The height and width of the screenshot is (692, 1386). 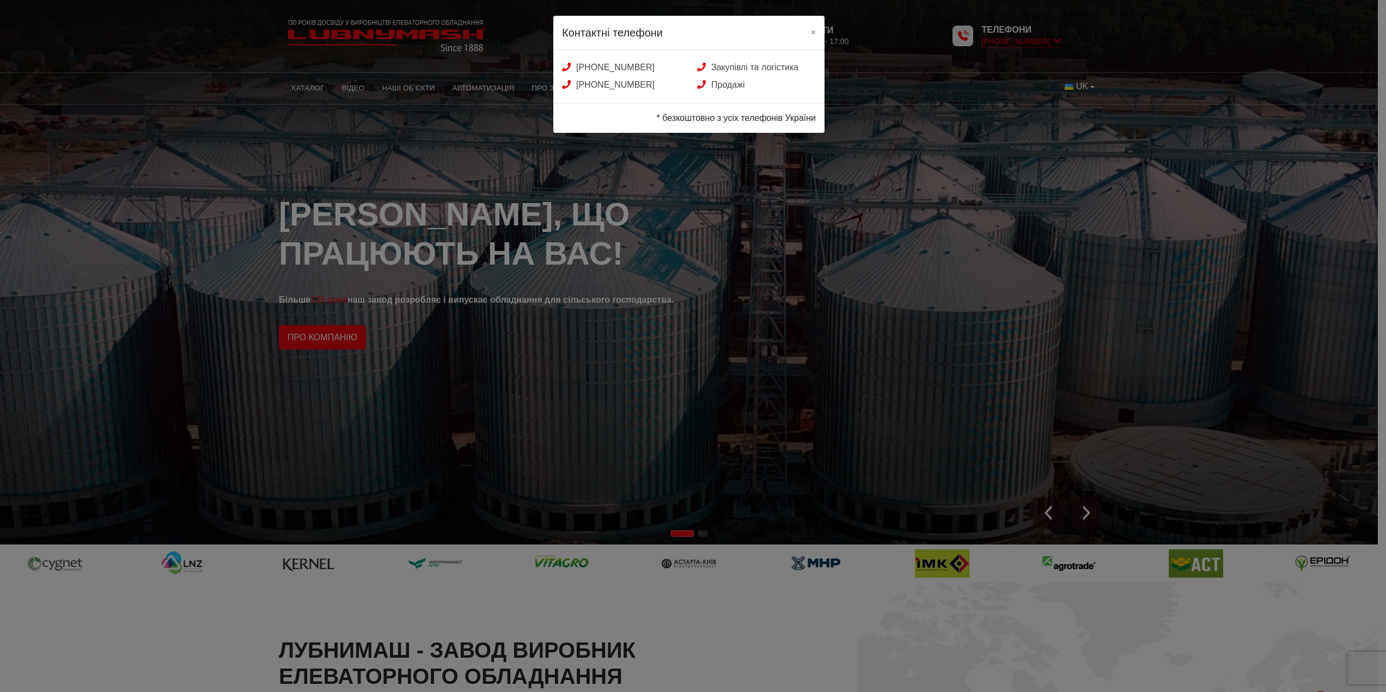 What do you see at coordinates (720, 84) in the screenshot?
I see `a: Продажі` at bounding box center [720, 84].